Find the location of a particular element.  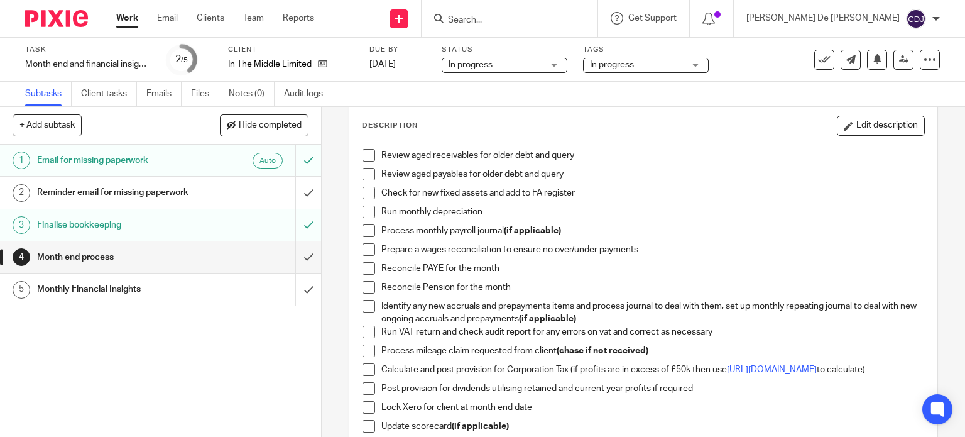

p: Run VAT return and check audit report for any errors on vat and correct as necessary is located at coordinates (653, 332).